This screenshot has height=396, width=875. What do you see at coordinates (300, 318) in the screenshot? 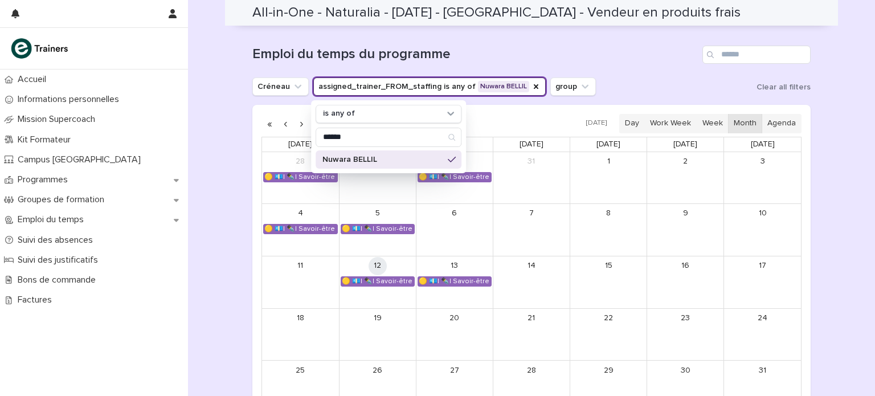
I see `a: August 18, 2025` at bounding box center [300, 318].